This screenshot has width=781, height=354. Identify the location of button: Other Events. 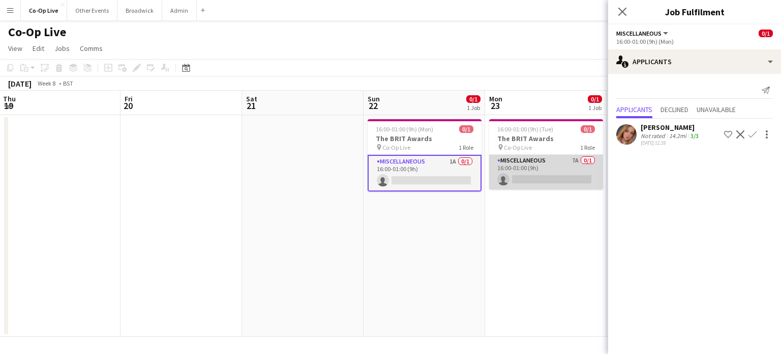
(92, 10).